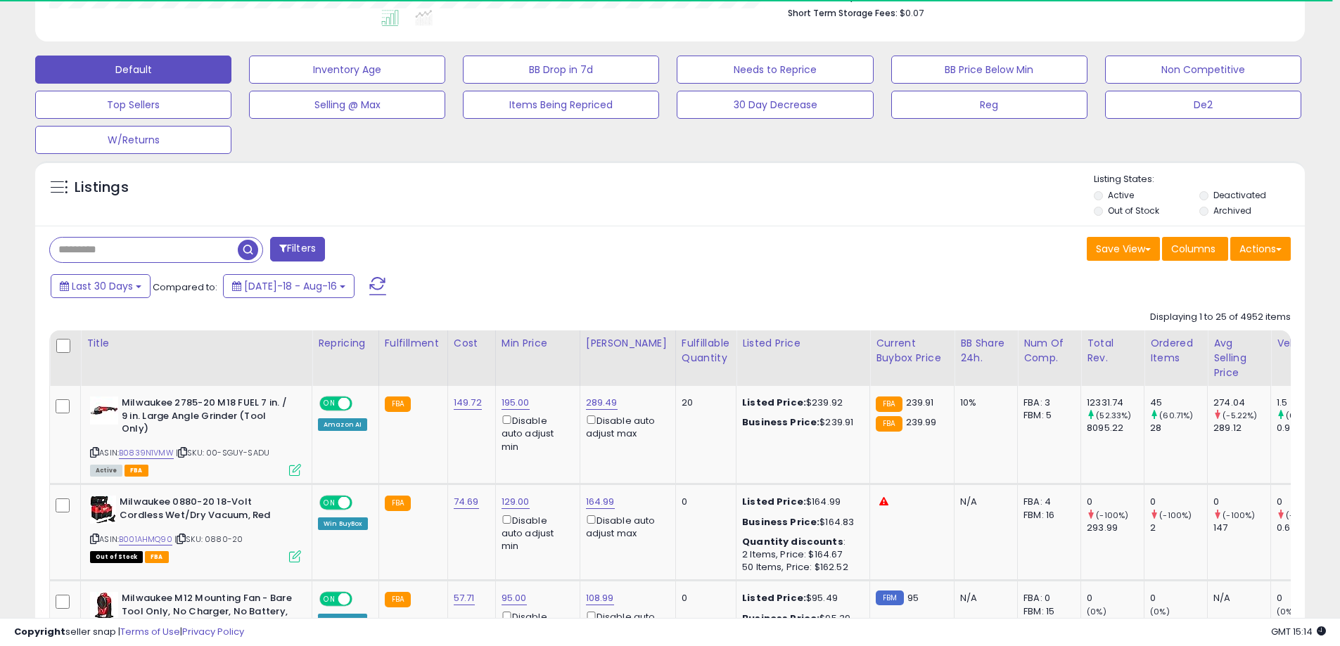  Describe the element at coordinates (133, 140) in the screenshot. I see `button: W/Returns` at that location.